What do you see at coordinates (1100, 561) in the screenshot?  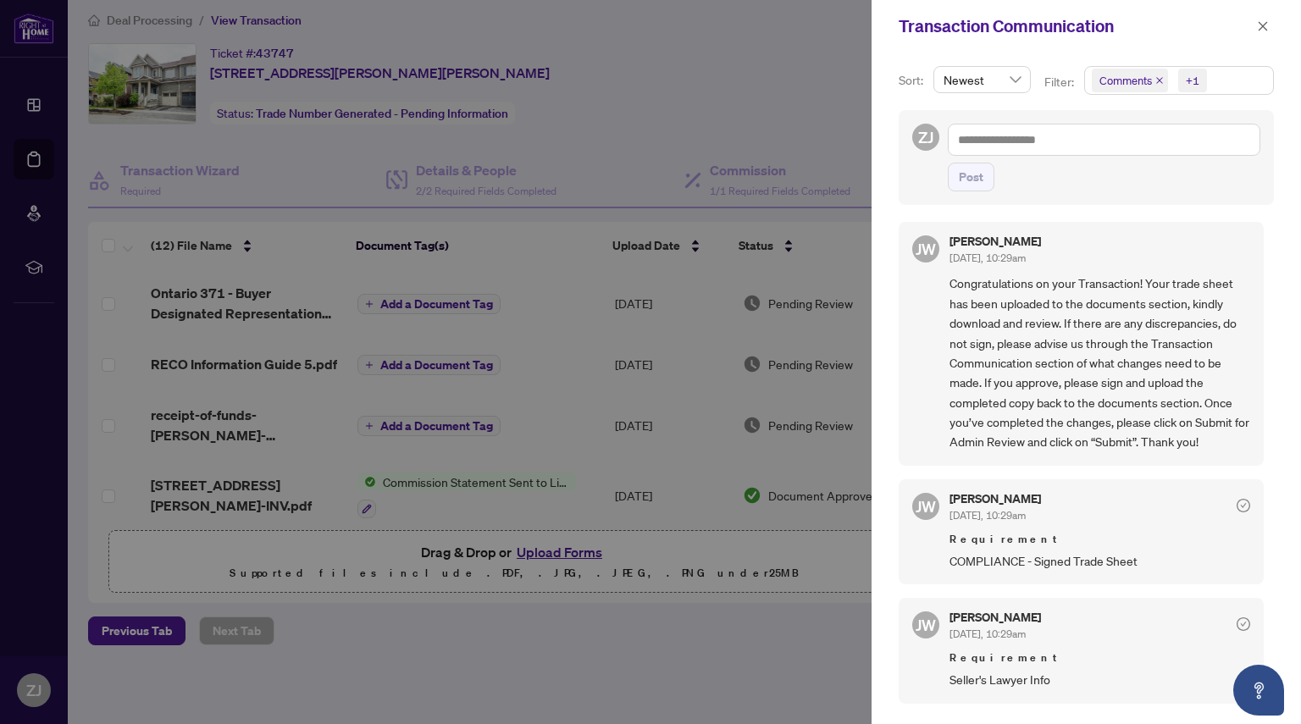 I see `span: COMPLIANCE - Signed Trade Sheet` at bounding box center [1100, 561].